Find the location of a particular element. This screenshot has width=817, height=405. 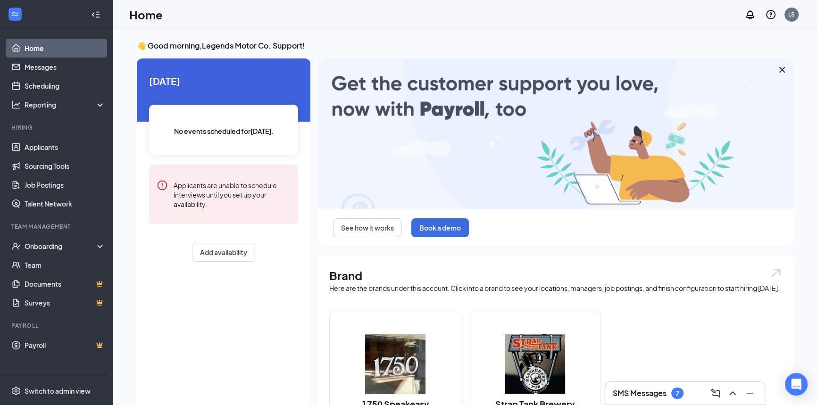

img: payroll-large.gif is located at coordinates (555, 133).